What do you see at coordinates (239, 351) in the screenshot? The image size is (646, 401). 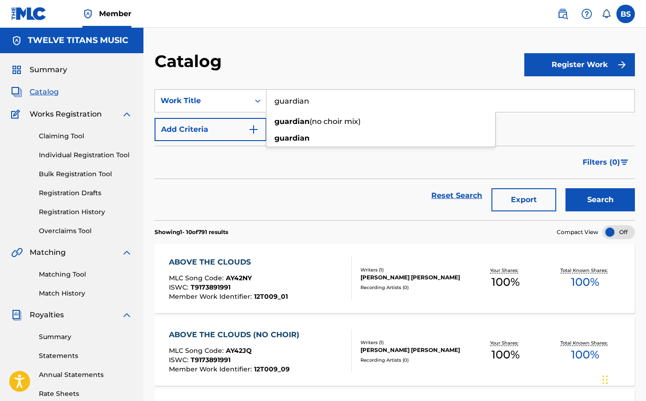 I see `span: AY42JQ` at bounding box center [239, 351].